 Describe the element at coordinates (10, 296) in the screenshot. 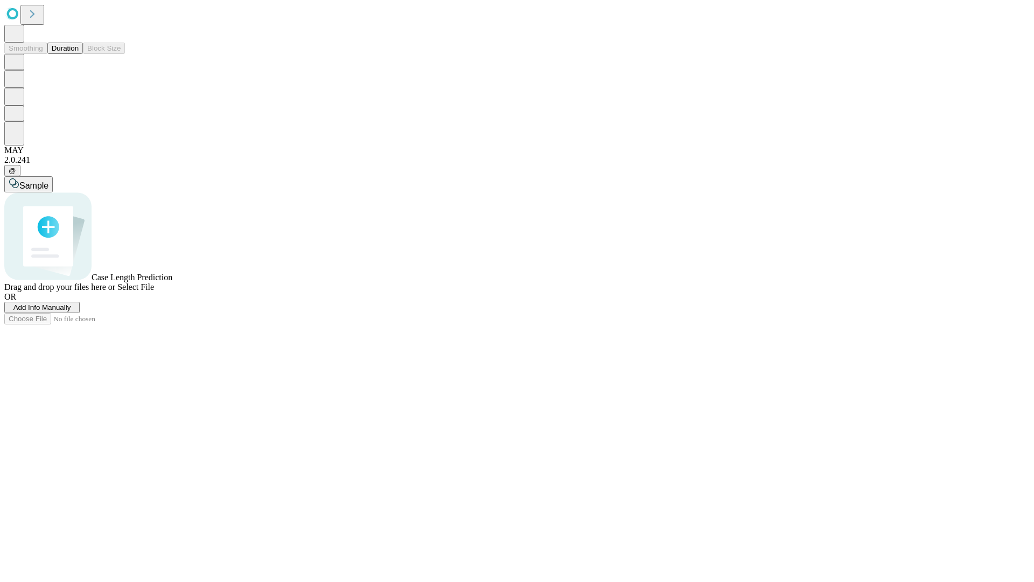

I see `span: OR` at that location.